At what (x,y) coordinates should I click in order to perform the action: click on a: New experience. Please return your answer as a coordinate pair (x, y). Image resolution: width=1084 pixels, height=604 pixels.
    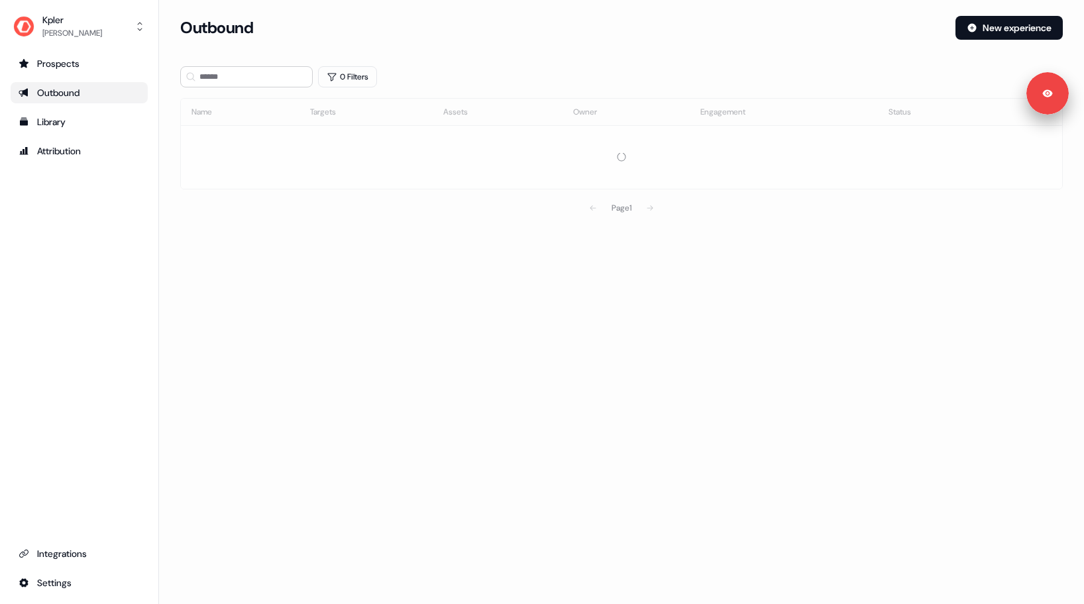
    Looking at the image, I should click on (1009, 28).